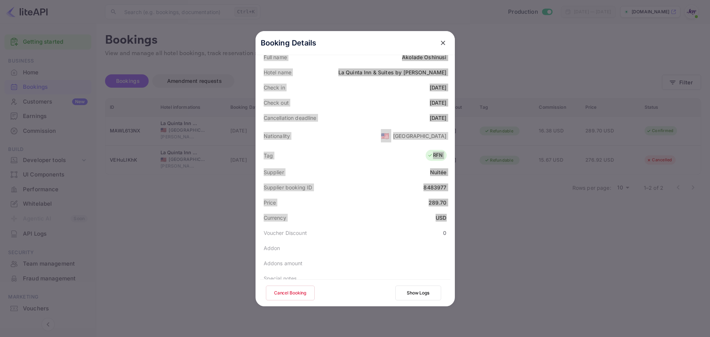 The height and width of the screenshot is (337, 710). What do you see at coordinates (276, 102) in the screenshot?
I see `div: Check out` at bounding box center [276, 102].